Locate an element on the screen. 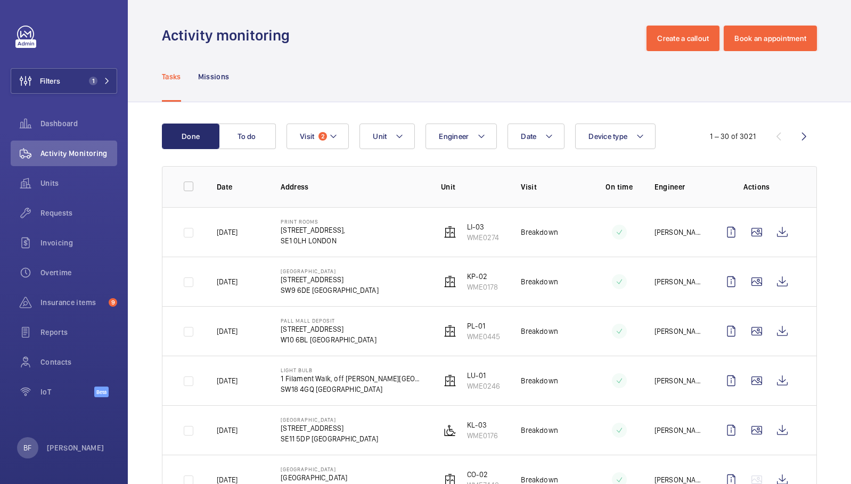 The image size is (851, 484). button: Visit2 is located at coordinates (318, 136).